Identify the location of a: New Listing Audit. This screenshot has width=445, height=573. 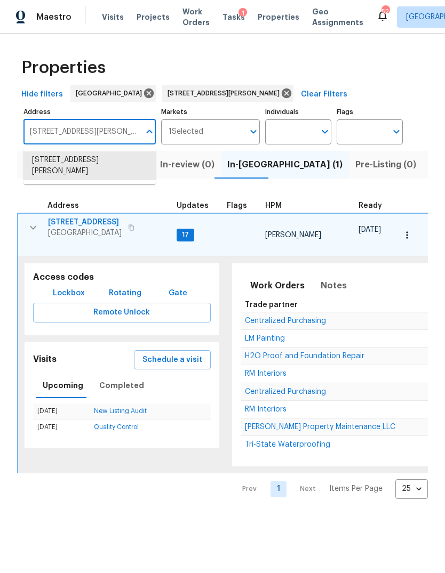
(120, 411).